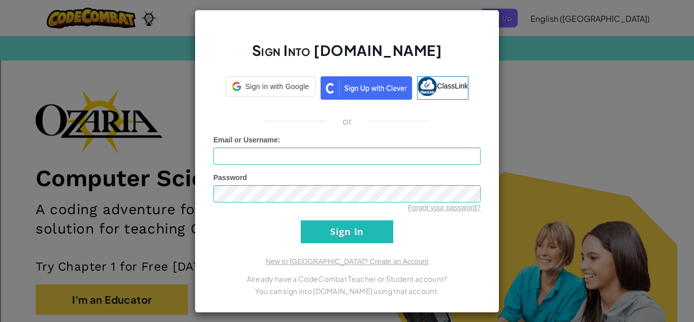 This screenshot has height=322, width=694. Describe the element at coordinates (277, 86) in the screenshot. I see `span: Sign in with Google` at that location.